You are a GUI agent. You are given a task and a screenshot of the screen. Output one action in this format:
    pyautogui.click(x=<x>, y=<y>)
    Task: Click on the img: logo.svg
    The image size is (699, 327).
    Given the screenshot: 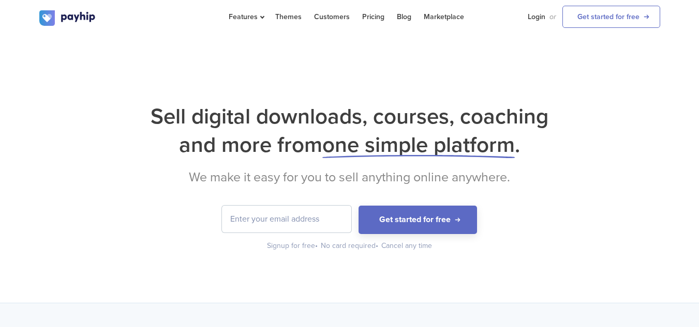 What is the action you would take?
    pyautogui.click(x=68, y=18)
    